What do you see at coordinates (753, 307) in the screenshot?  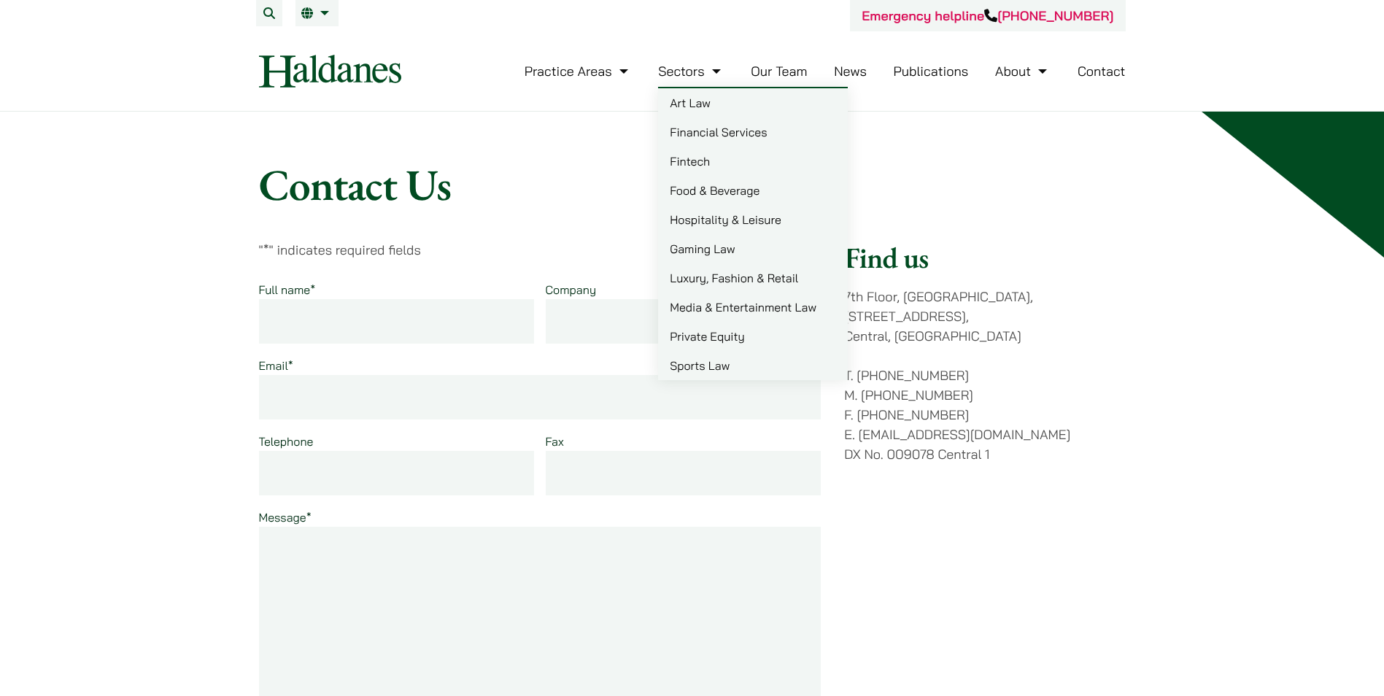 I see `a: Media & Entertainment Law` at bounding box center [753, 307].